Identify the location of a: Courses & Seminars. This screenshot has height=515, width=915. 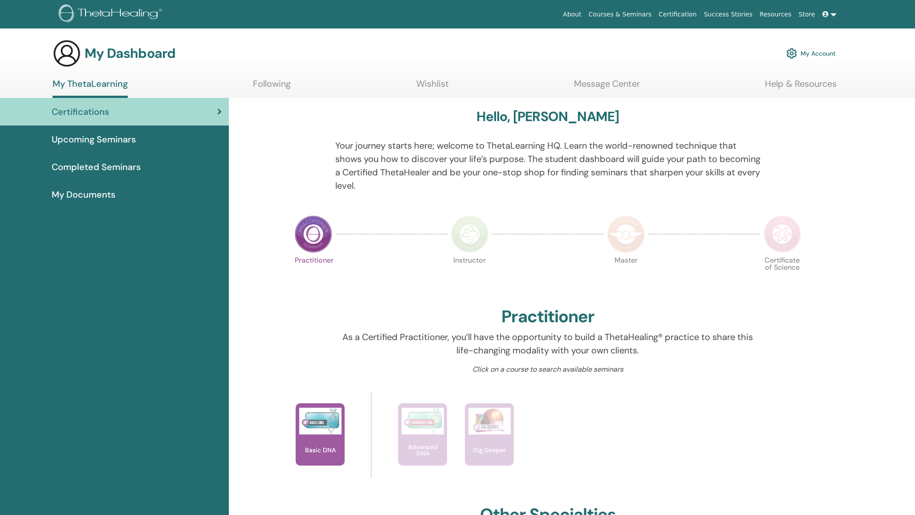
(620, 14).